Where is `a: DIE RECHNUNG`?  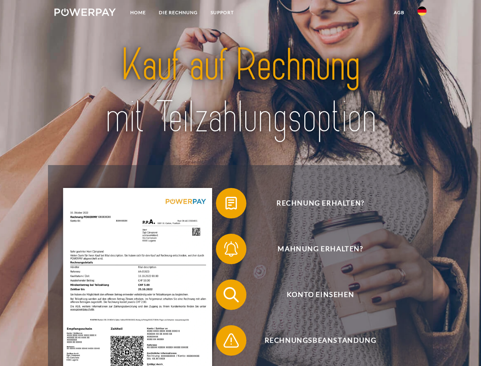 a: DIE RECHNUNG is located at coordinates (178, 13).